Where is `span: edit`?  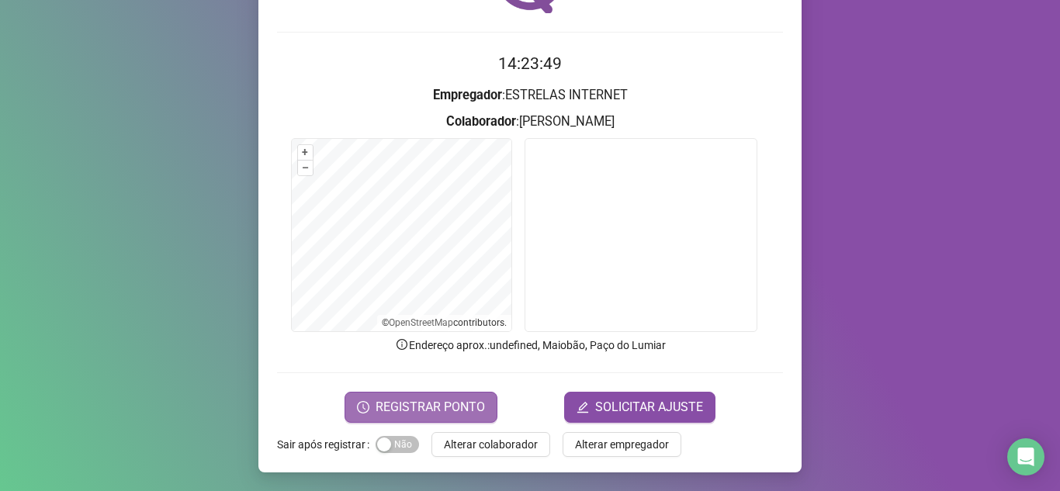
span: edit is located at coordinates (583, 407).